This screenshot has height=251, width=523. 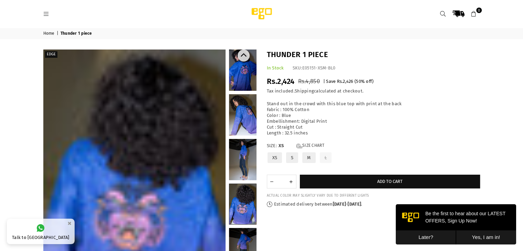 I want to click on div: Tax included. calculated at checkout., so click(x=373, y=91).